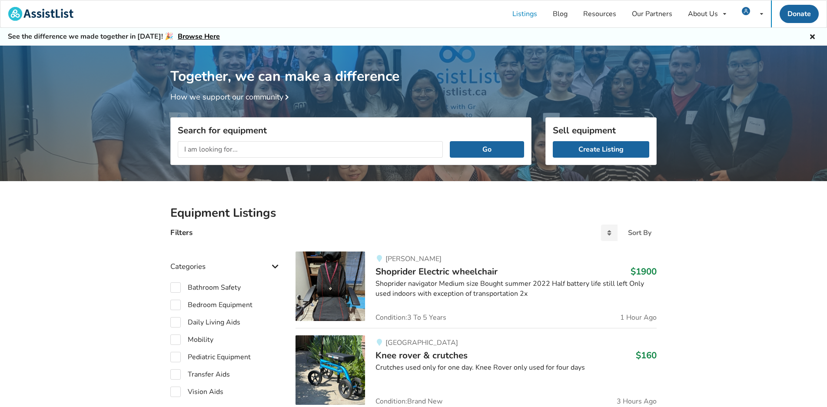 The width and height of the screenshot is (827, 407). What do you see at coordinates (516, 289) in the screenshot?
I see `div: Shoprider navigator Medium size Bought summer 2022 Half battery life still left Only used indoors...` at bounding box center [516, 289].